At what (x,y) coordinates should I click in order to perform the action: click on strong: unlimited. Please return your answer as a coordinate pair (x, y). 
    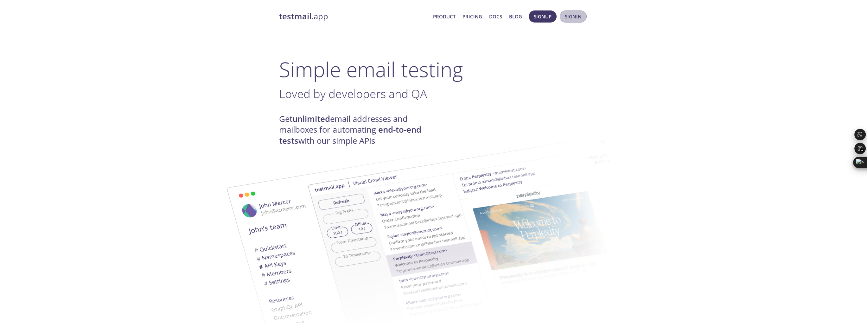
    Looking at the image, I should click on (311, 119).